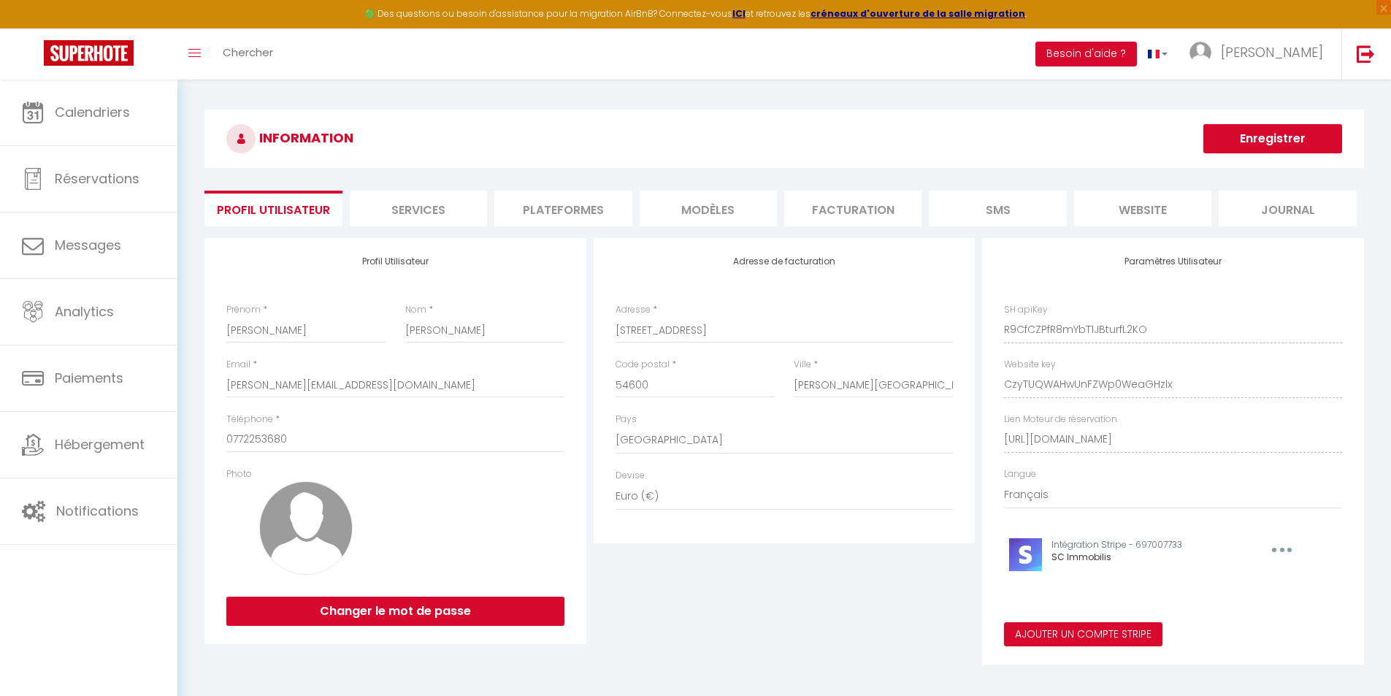 This screenshot has width=1391, height=696. Describe the element at coordinates (1020, 474) in the screenshot. I see `label: Langue` at that location.